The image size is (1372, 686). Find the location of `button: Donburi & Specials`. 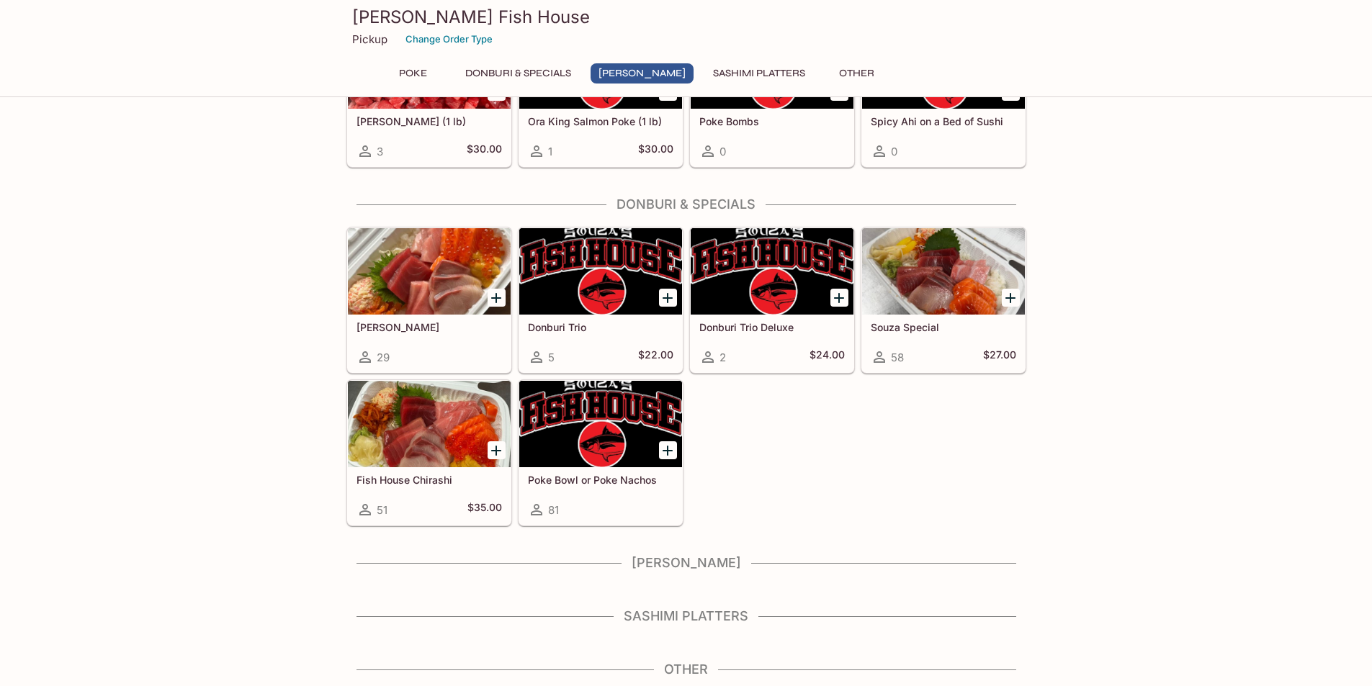

button: Donburi & Specials is located at coordinates (518, 73).